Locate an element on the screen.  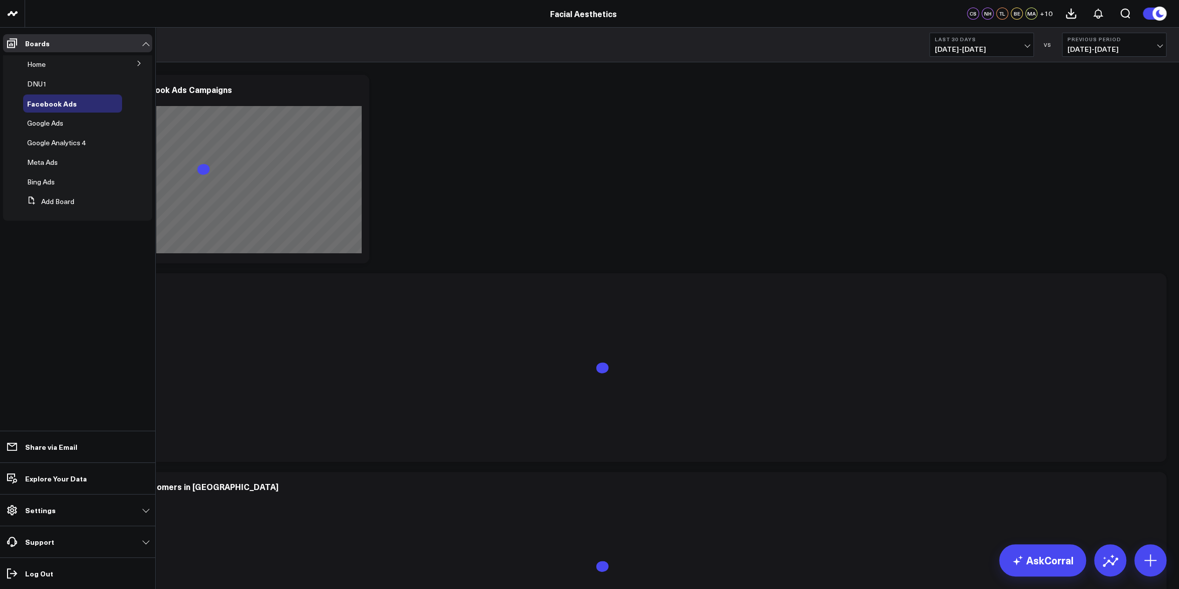
a: Facial Aesthetics is located at coordinates (583, 14).